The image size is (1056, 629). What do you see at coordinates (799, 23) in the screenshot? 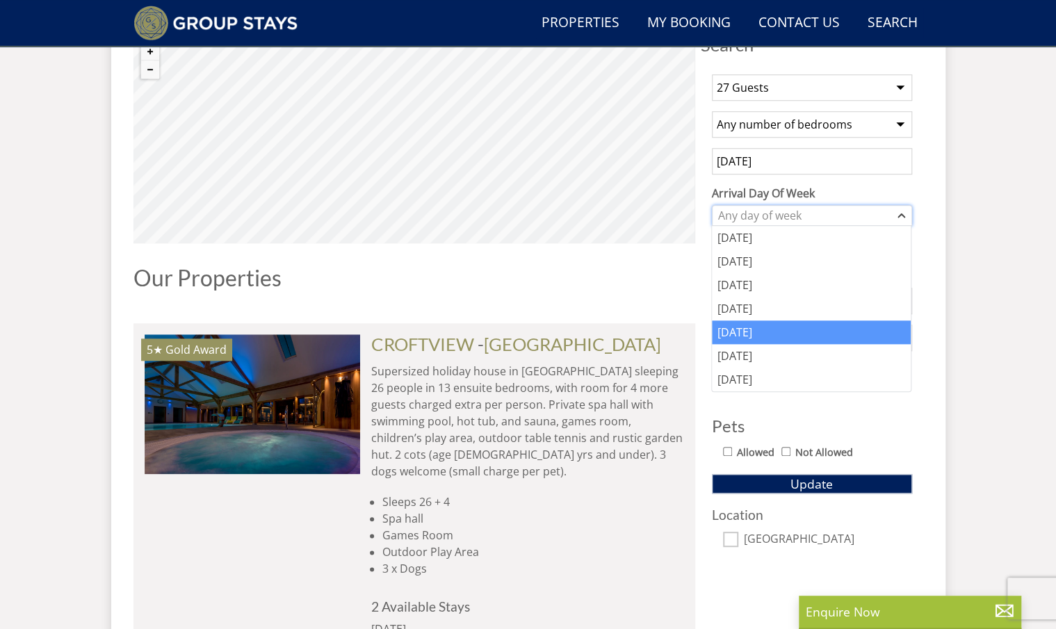
I see `a: Contact Us` at bounding box center [799, 23].